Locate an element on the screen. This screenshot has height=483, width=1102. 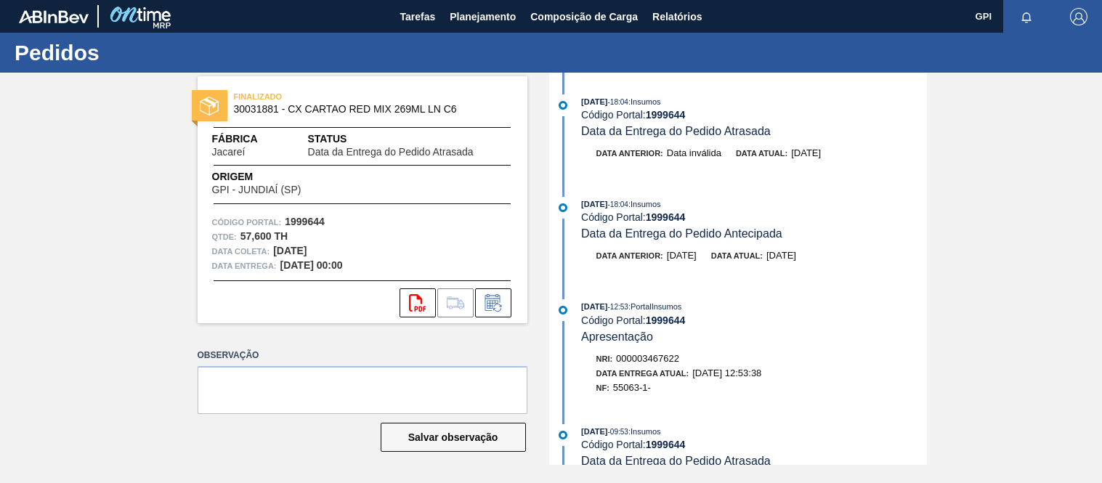
button: Notificações is located at coordinates (1027, 17).